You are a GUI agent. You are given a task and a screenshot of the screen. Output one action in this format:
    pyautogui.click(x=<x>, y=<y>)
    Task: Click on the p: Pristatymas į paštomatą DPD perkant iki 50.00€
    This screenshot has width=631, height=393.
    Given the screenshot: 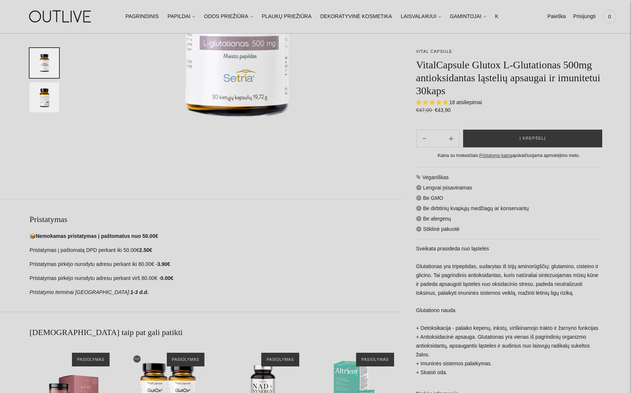 What is the action you would take?
    pyautogui.click(x=216, y=250)
    